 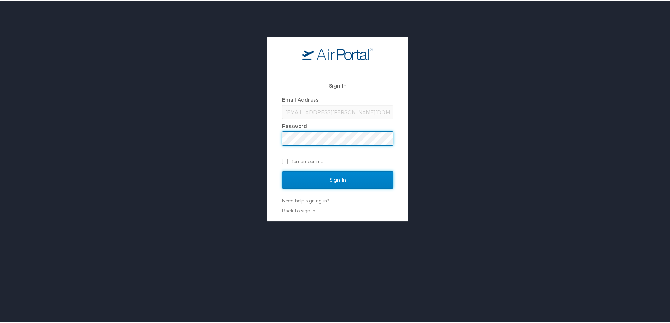 I want to click on label: Email Address, so click(x=300, y=98).